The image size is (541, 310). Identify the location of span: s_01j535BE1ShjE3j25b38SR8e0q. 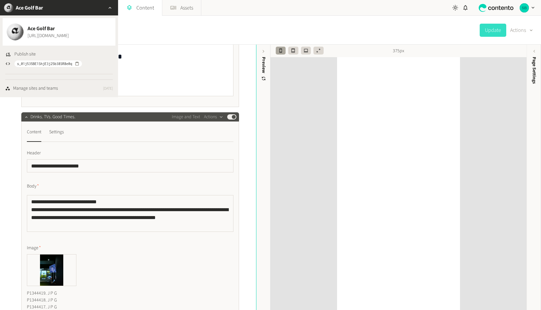
(45, 64).